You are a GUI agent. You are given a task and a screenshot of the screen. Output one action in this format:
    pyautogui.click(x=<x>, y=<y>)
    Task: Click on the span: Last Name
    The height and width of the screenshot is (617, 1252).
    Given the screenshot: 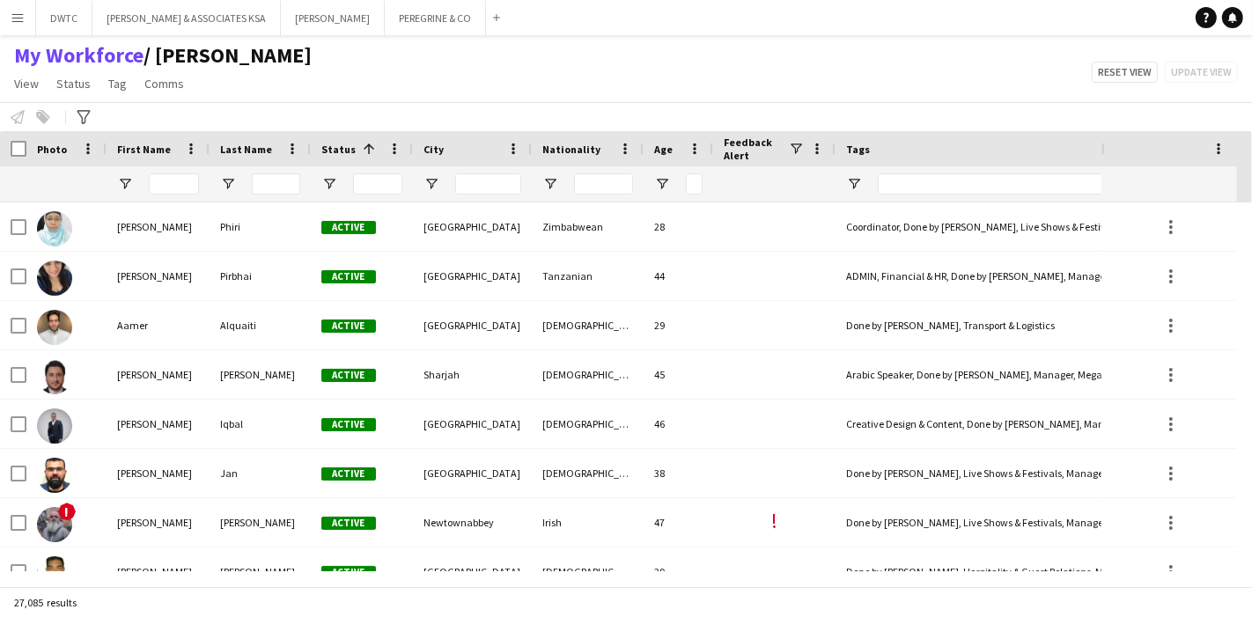 What is the action you would take?
    pyautogui.click(x=246, y=149)
    